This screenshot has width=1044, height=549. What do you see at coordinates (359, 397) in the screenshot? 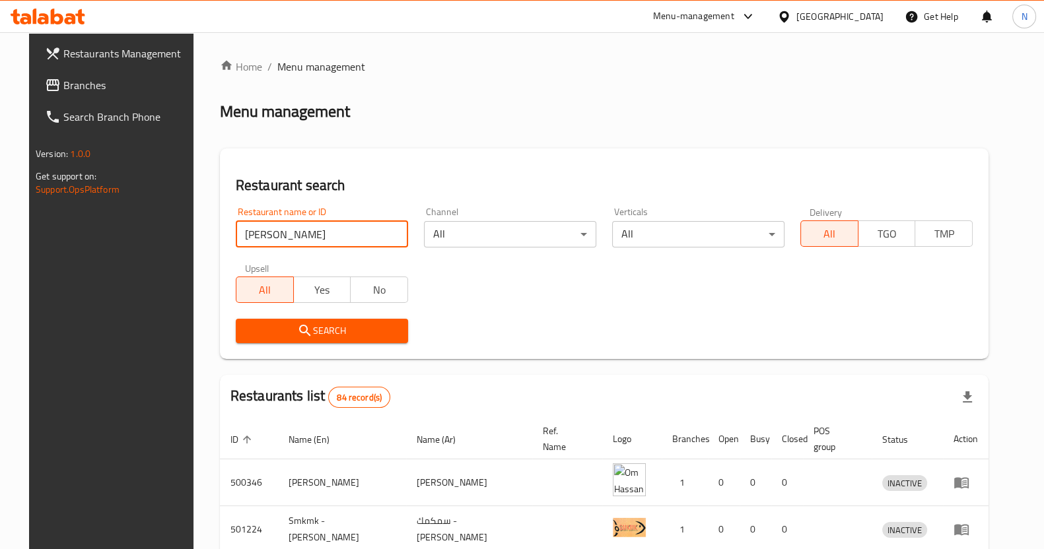
I see `span: 84 record(s)` at bounding box center [359, 397].